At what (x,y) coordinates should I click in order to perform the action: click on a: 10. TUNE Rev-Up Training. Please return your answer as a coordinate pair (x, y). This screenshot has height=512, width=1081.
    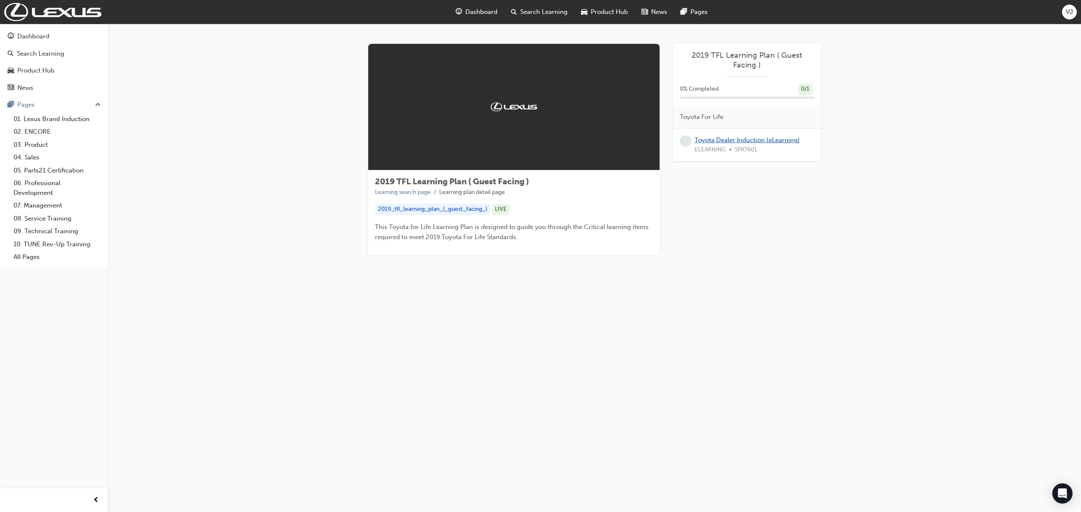
    Looking at the image, I should click on (57, 244).